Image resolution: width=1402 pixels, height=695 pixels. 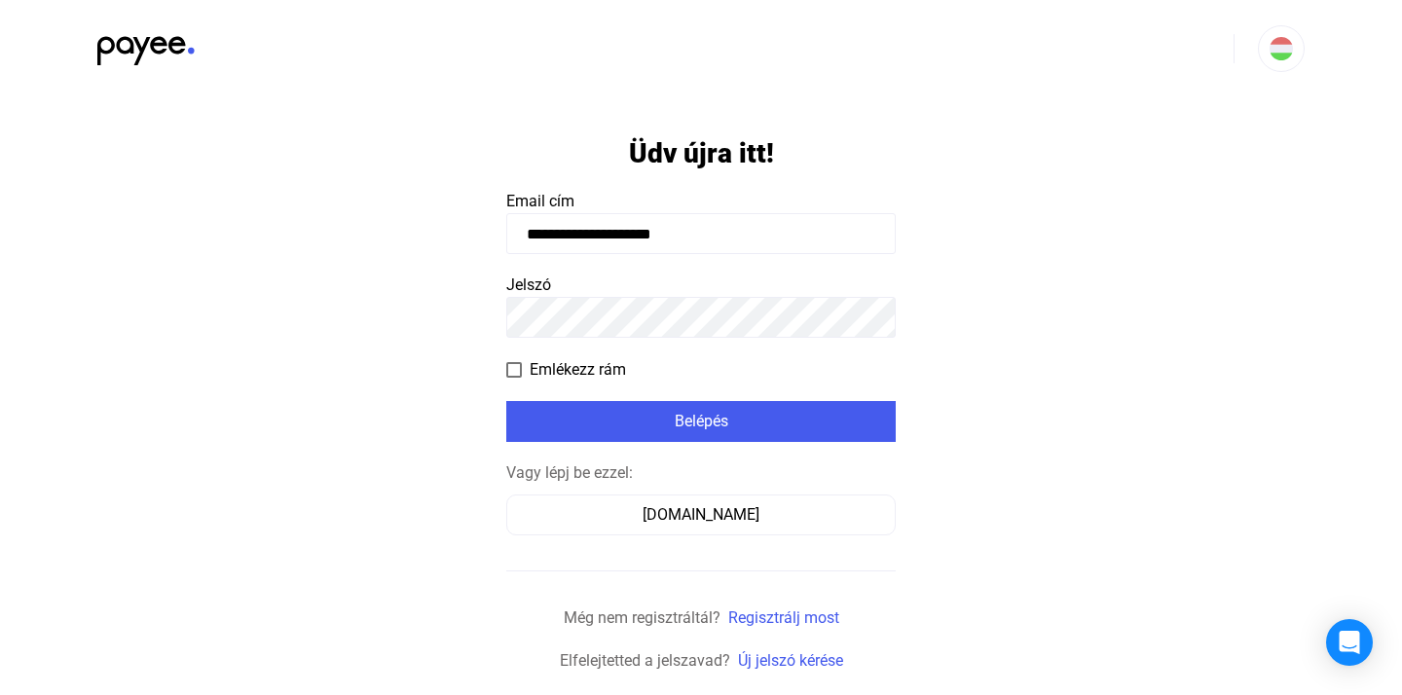 I want to click on span: Elfelejtetted a jelszavad?, so click(x=644, y=660).